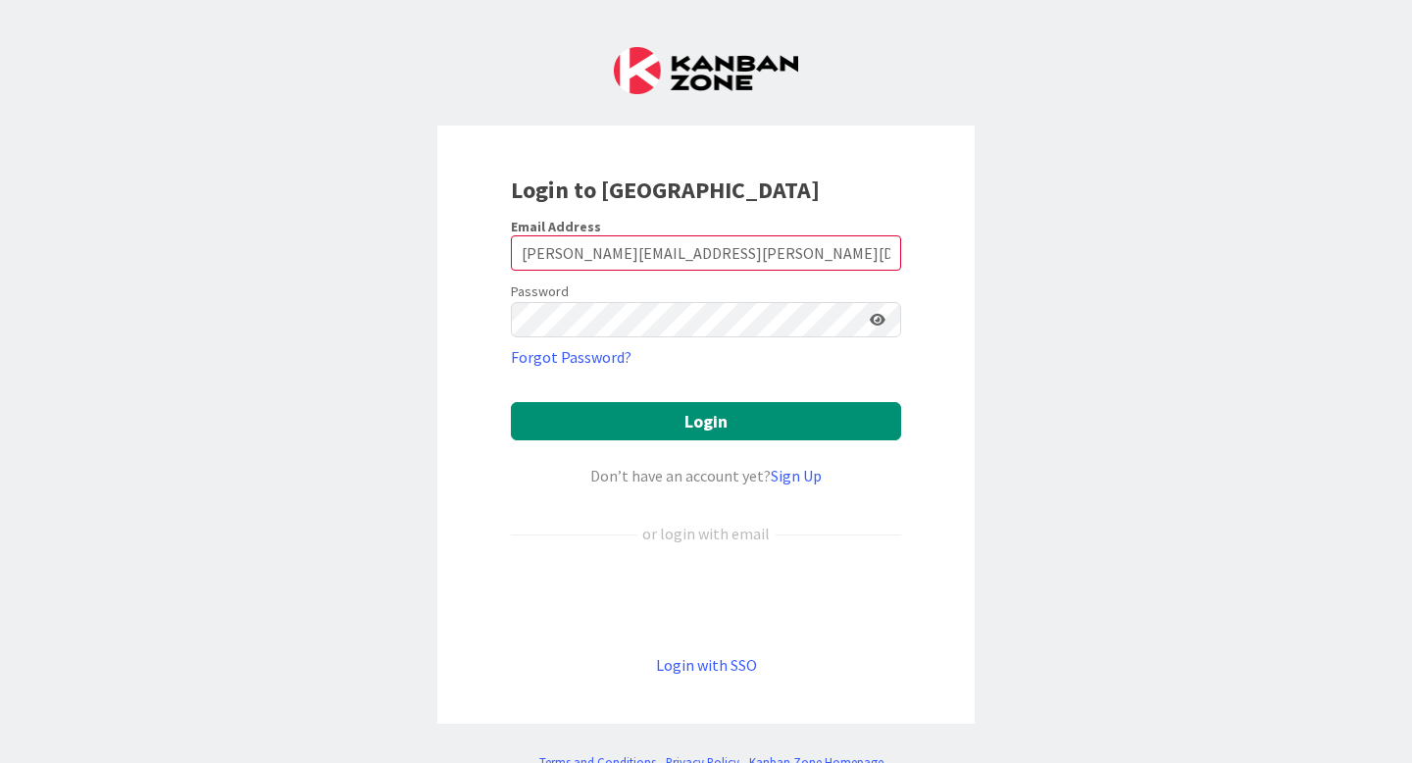  What do you see at coordinates (571, 357) in the screenshot?
I see `a: Forgot Password?` at bounding box center [571, 357].